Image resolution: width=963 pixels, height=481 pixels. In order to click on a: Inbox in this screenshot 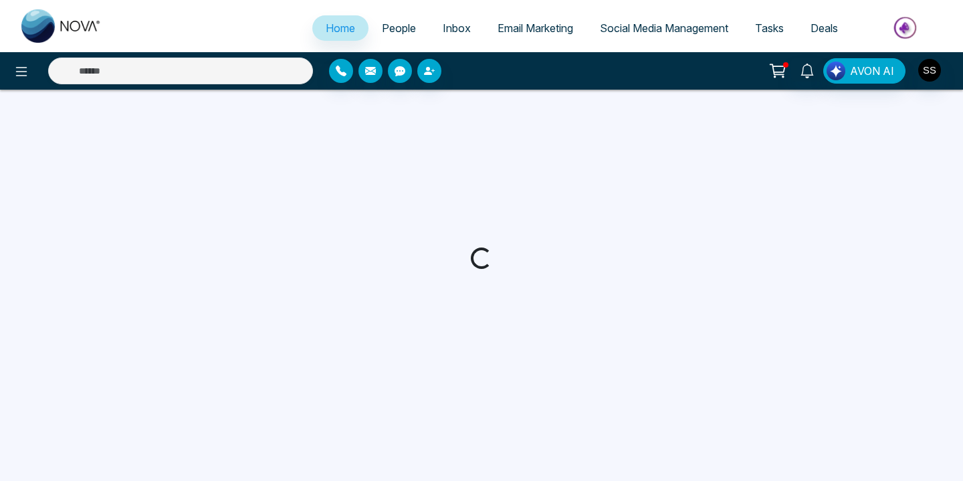, I will do `click(457, 28)`.